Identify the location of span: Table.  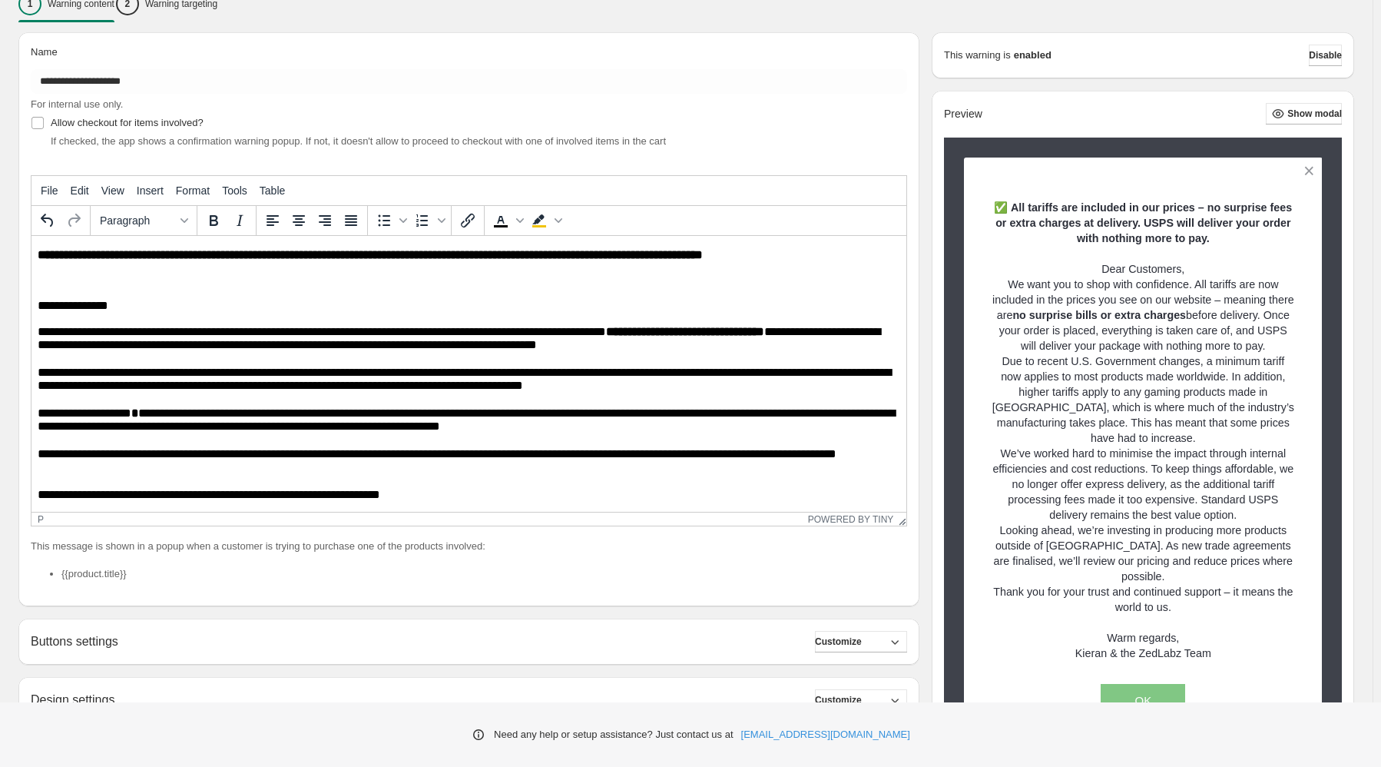
(272, 190).